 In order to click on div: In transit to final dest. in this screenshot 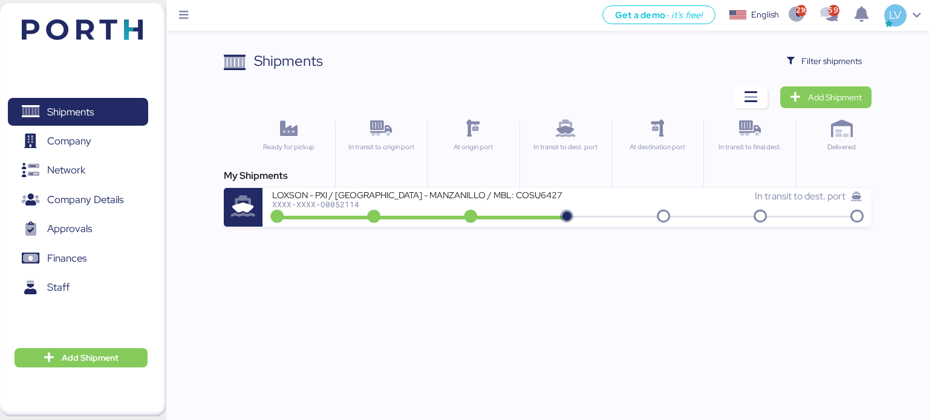, I will do `click(749, 147)`.